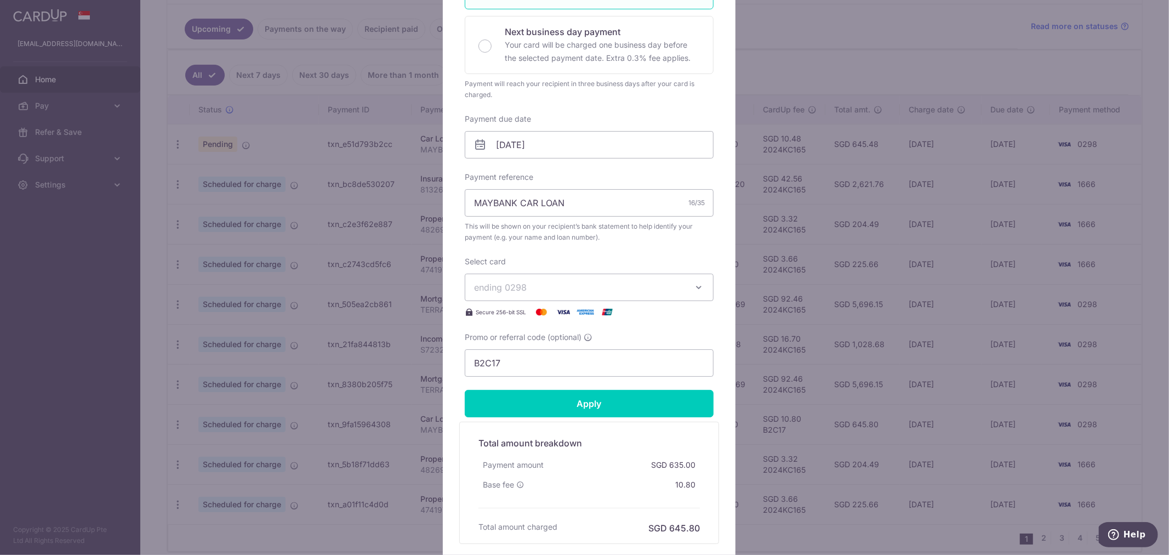 Image resolution: width=1169 pixels, height=555 pixels. What do you see at coordinates (589, 232) in the screenshot?
I see `span: This will be shown on your recipient’s bank statement to help identify your payment (e.g. your na...` at bounding box center [589, 232].